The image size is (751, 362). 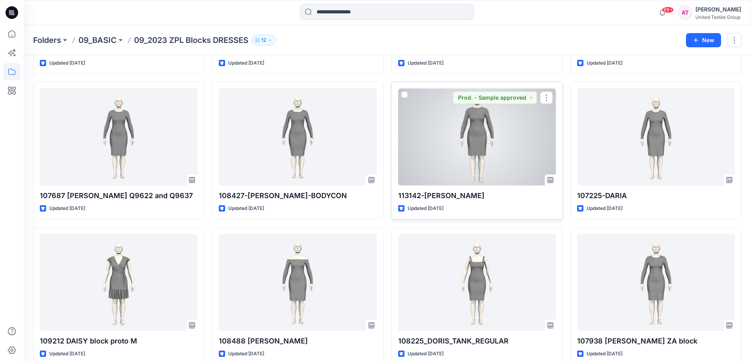 I want to click on a: 109212 DAISY block proto M, so click(x=119, y=283).